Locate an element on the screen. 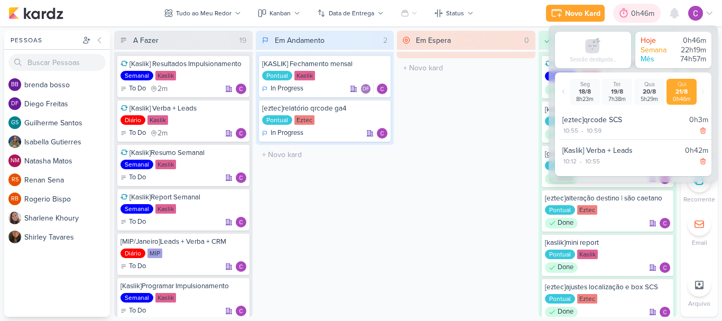  div: 10:55 is located at coordinates (571, 130).